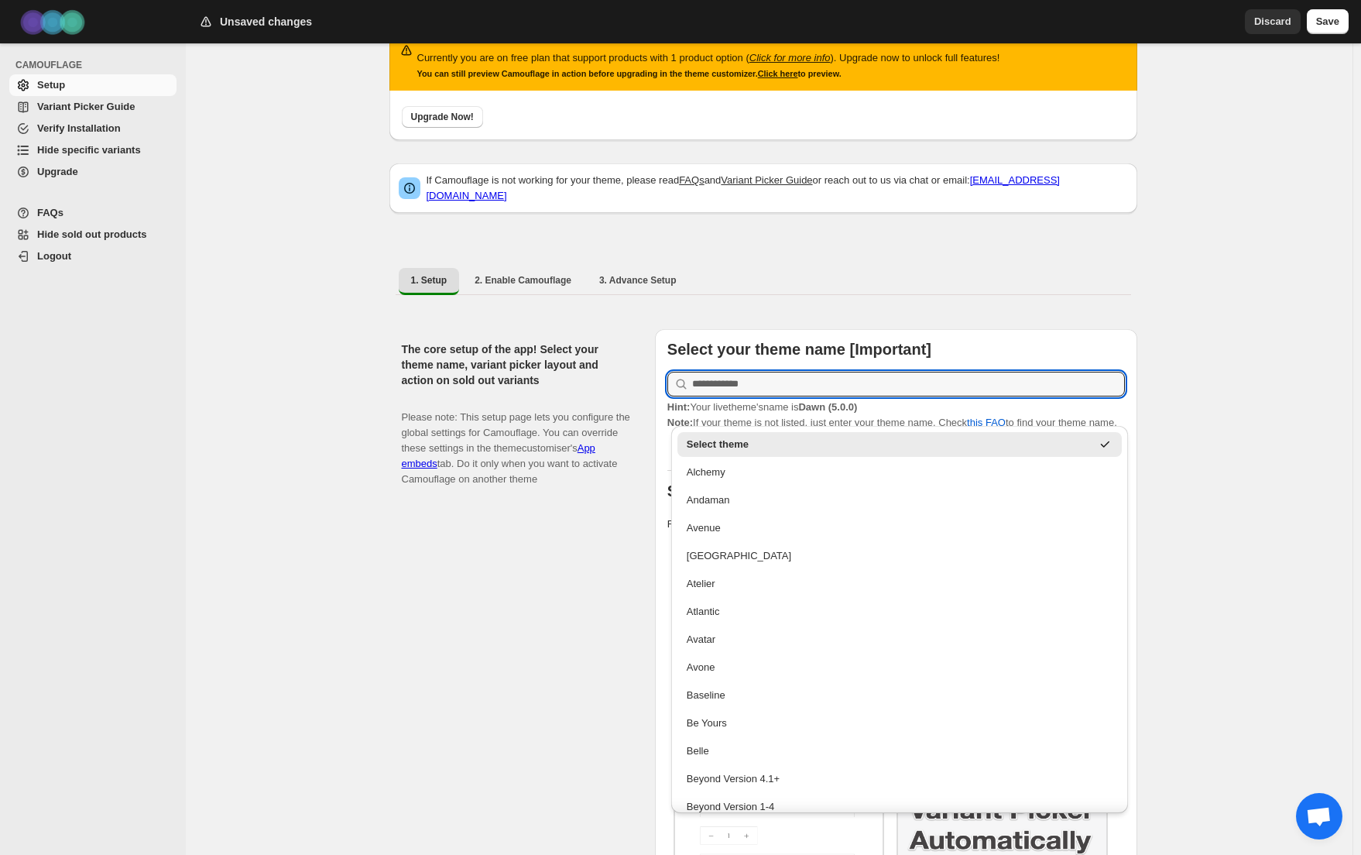 This screenshot has height=855, width=1361. I want to click on li: Avatar, so click(900, 638).